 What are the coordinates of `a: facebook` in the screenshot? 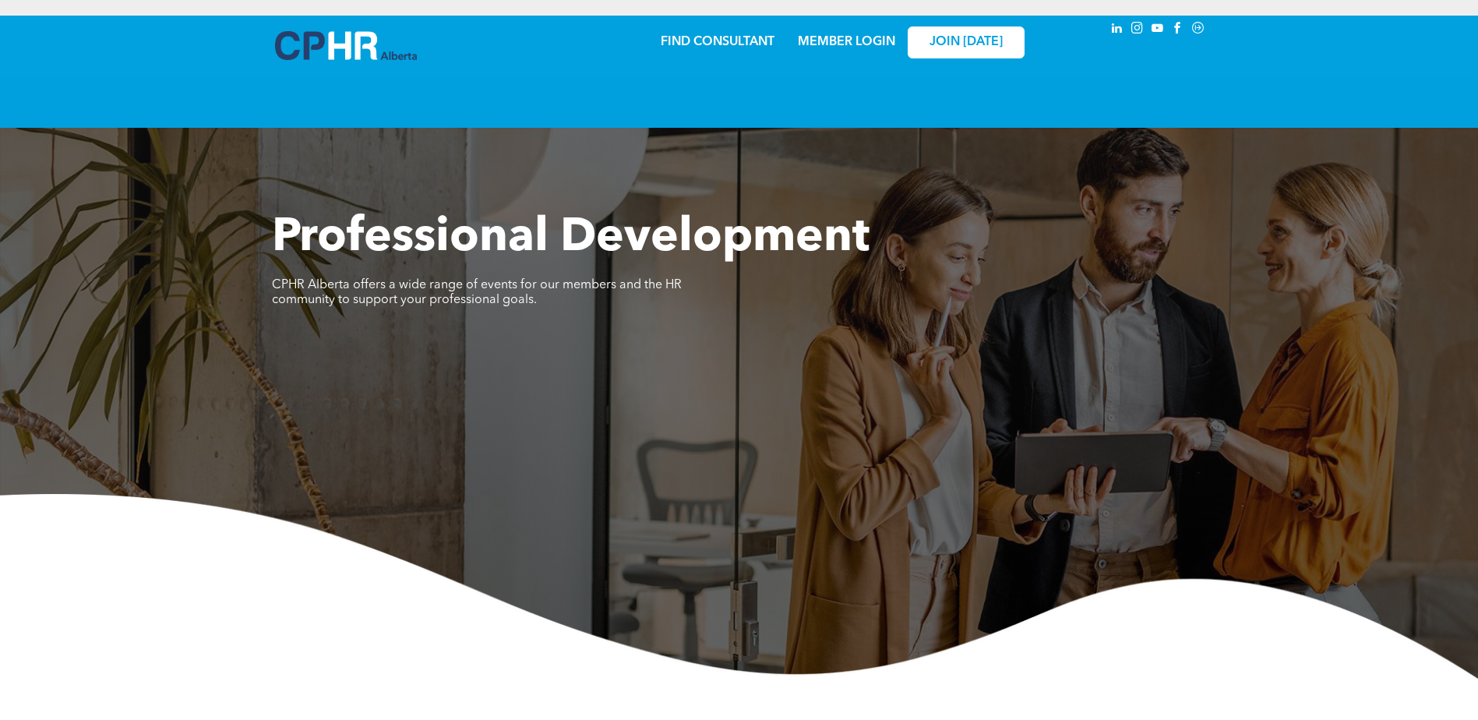 It's located at (1178, 30).